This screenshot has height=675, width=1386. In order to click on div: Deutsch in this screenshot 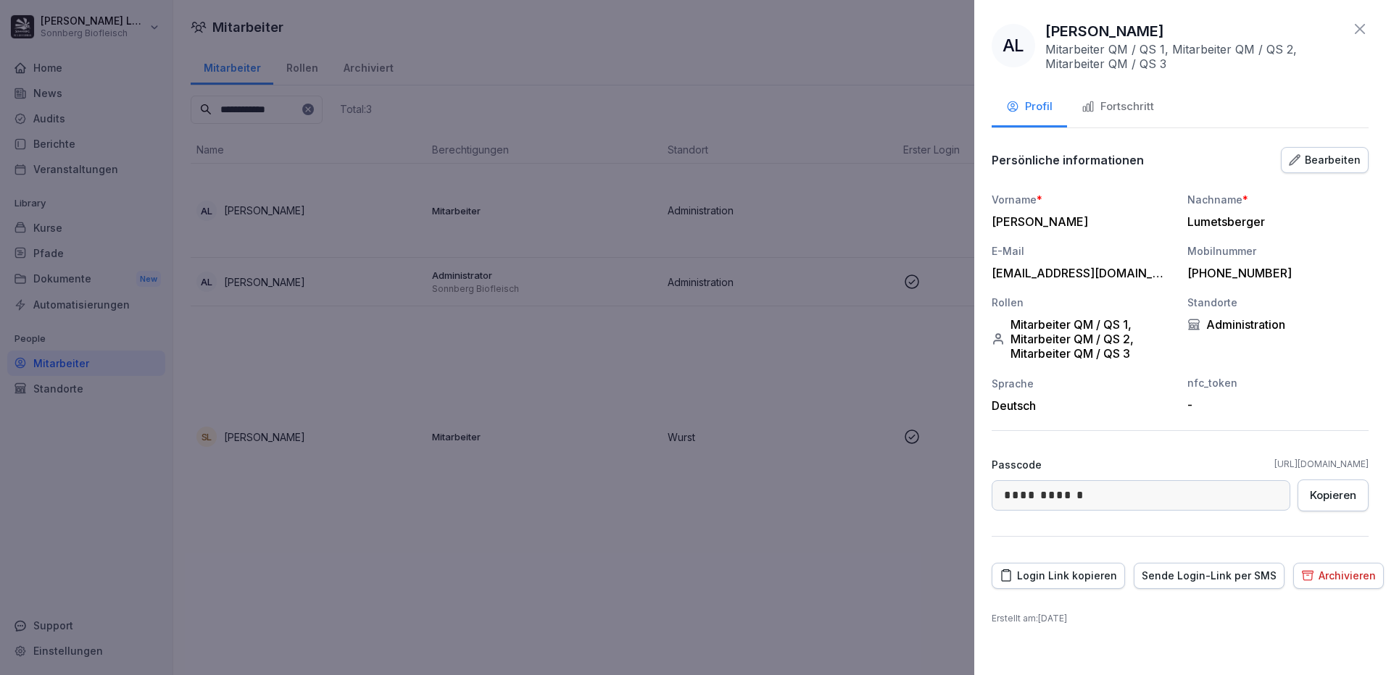, I will do `click(1082, 406)`.